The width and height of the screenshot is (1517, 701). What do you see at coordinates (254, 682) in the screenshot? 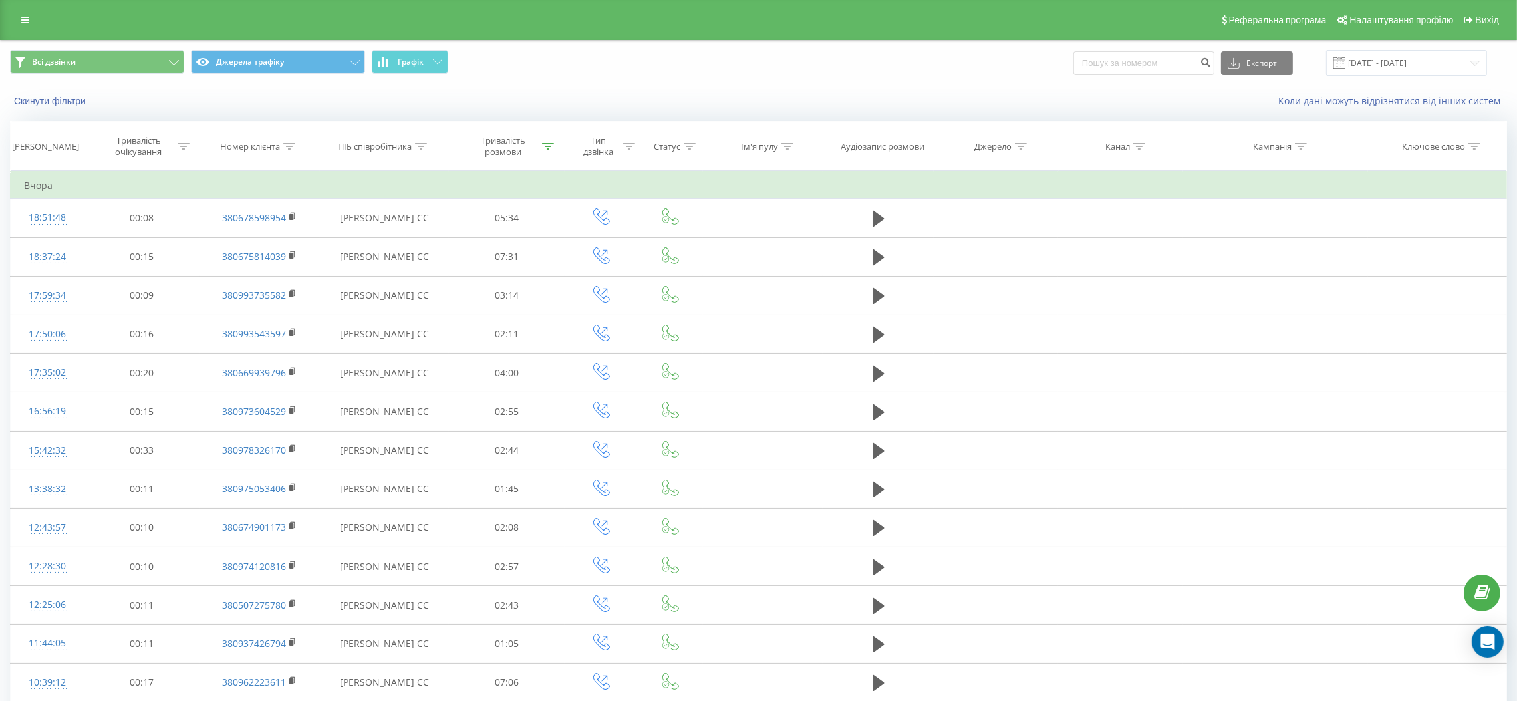
I see `a: 380962223611` at bounding box center [254, 682].